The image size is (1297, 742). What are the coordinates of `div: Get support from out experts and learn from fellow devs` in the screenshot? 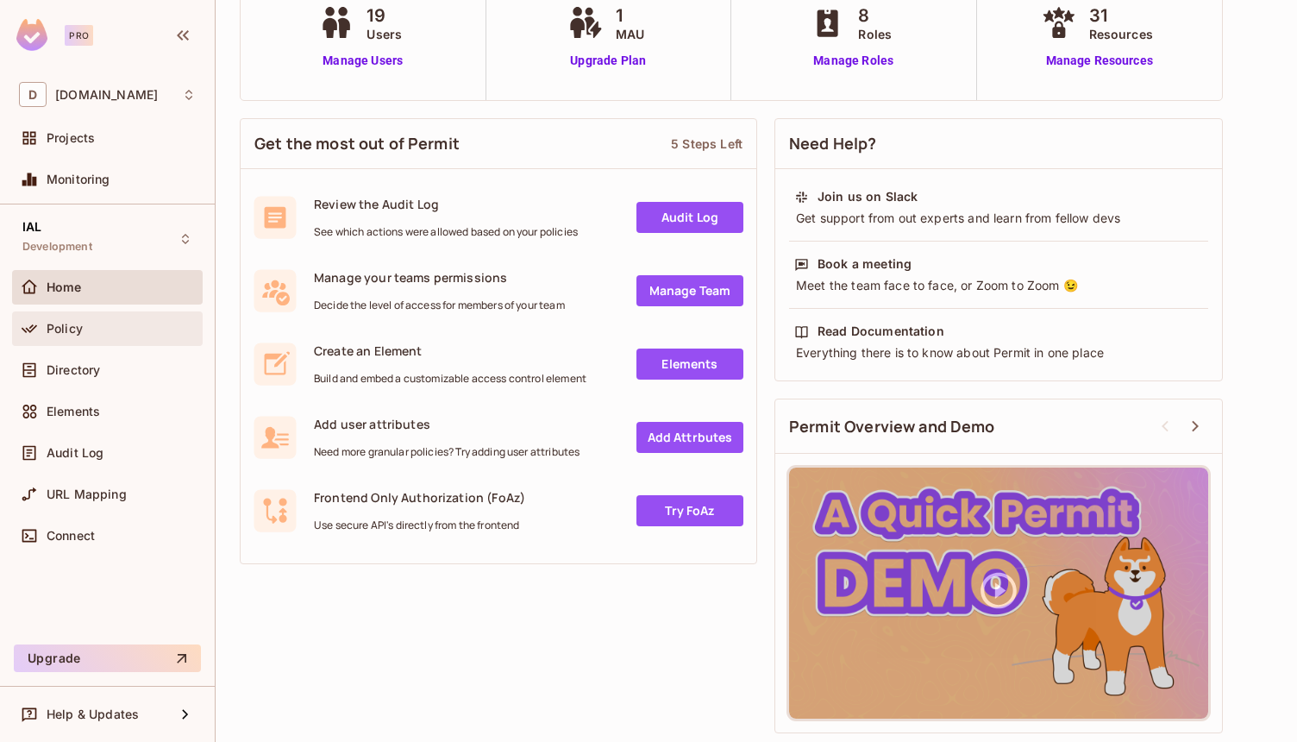 It's located at (999, 218).